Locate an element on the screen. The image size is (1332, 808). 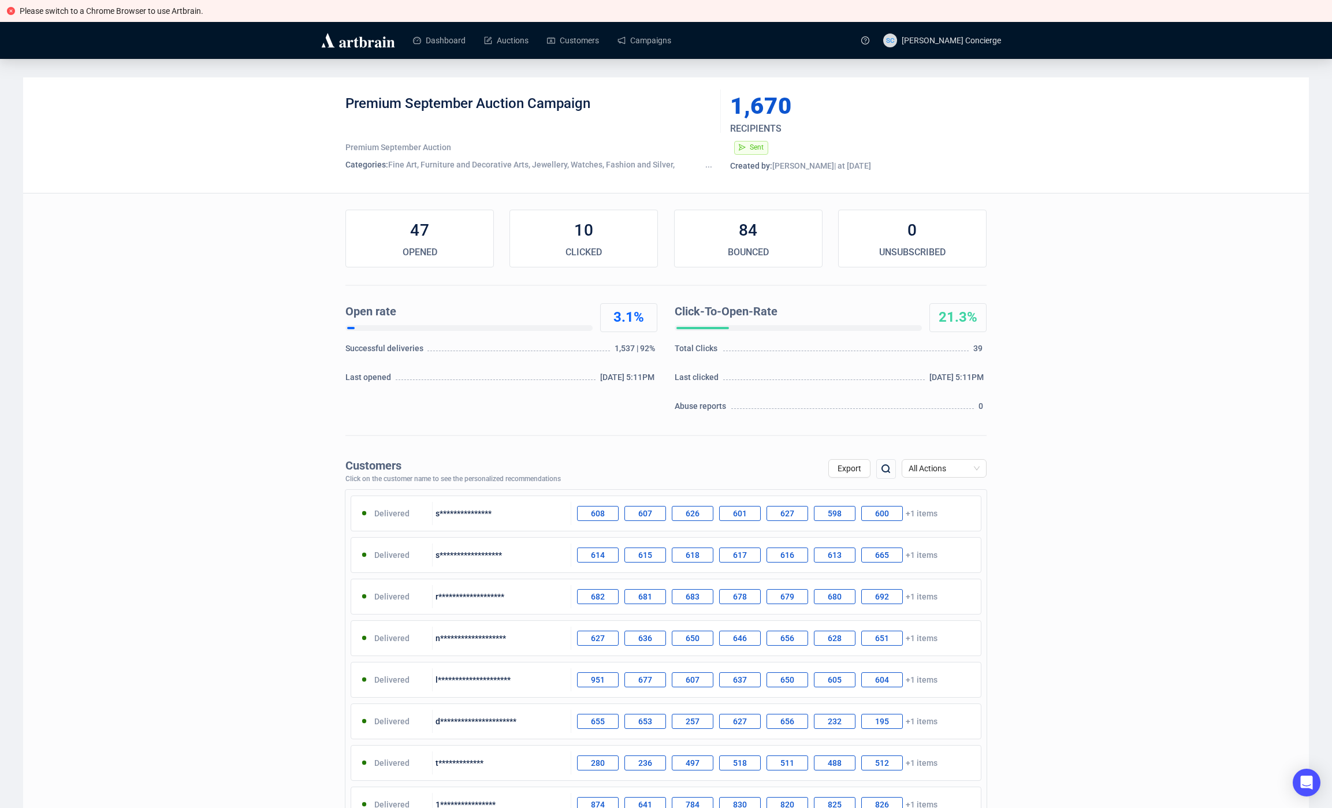
span: send is located at coordinates (742, 147).